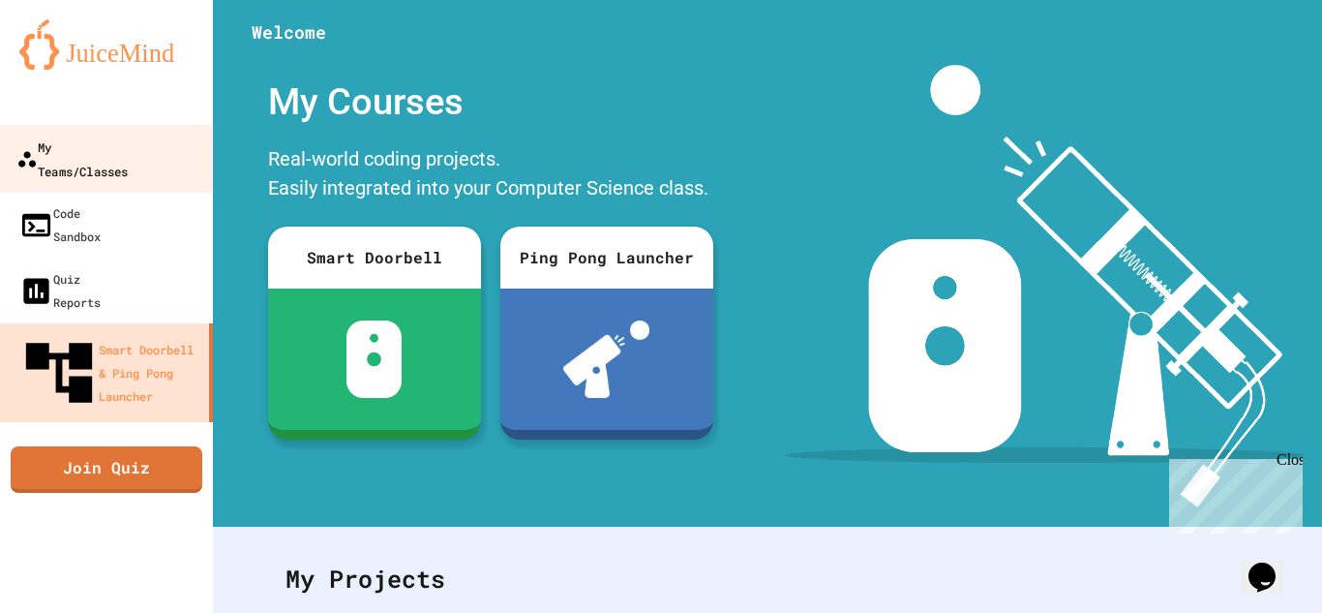 This screenshot has height=613, width=1322. I want to click on img: banner-image-my-projects.png, so click(1044, 286).